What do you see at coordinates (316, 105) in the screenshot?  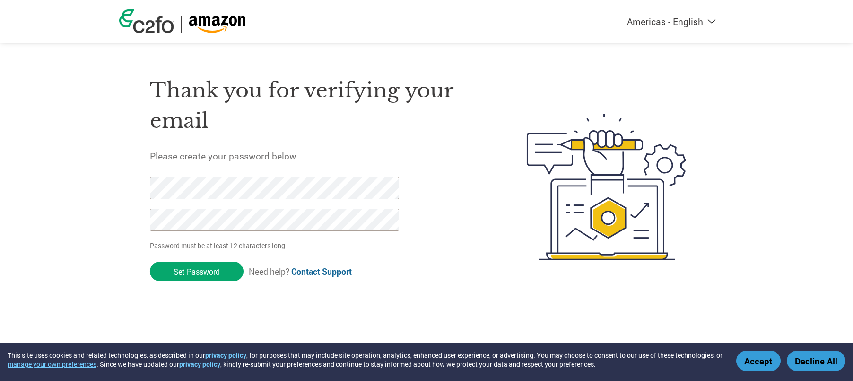 I see `h1: Thank you for verifying your email` at bounding box center [316, 105].